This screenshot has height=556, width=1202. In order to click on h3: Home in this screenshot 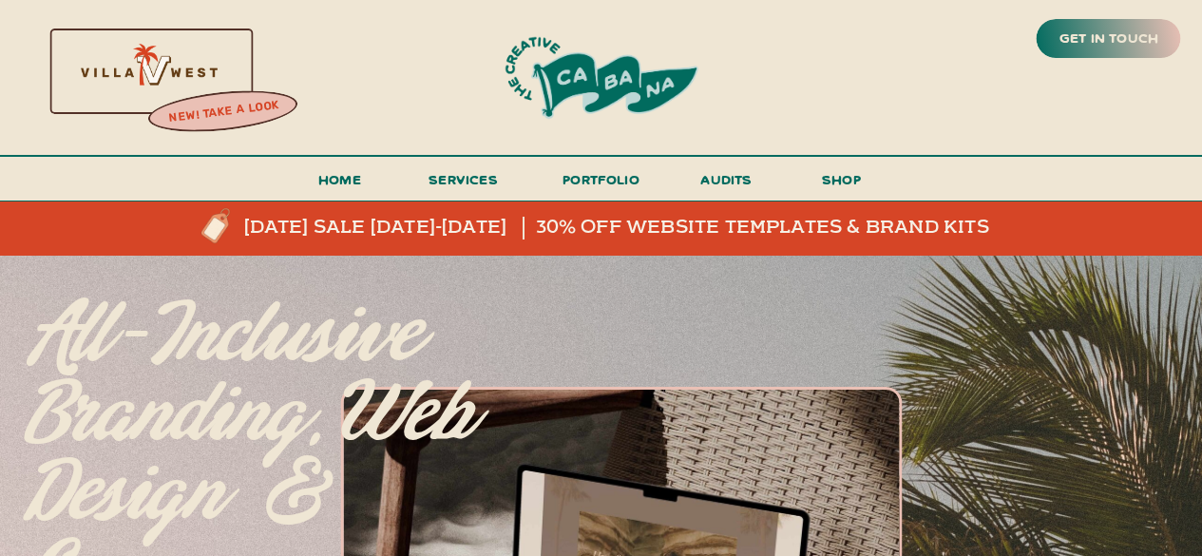, I will do `click(340, 184)`.